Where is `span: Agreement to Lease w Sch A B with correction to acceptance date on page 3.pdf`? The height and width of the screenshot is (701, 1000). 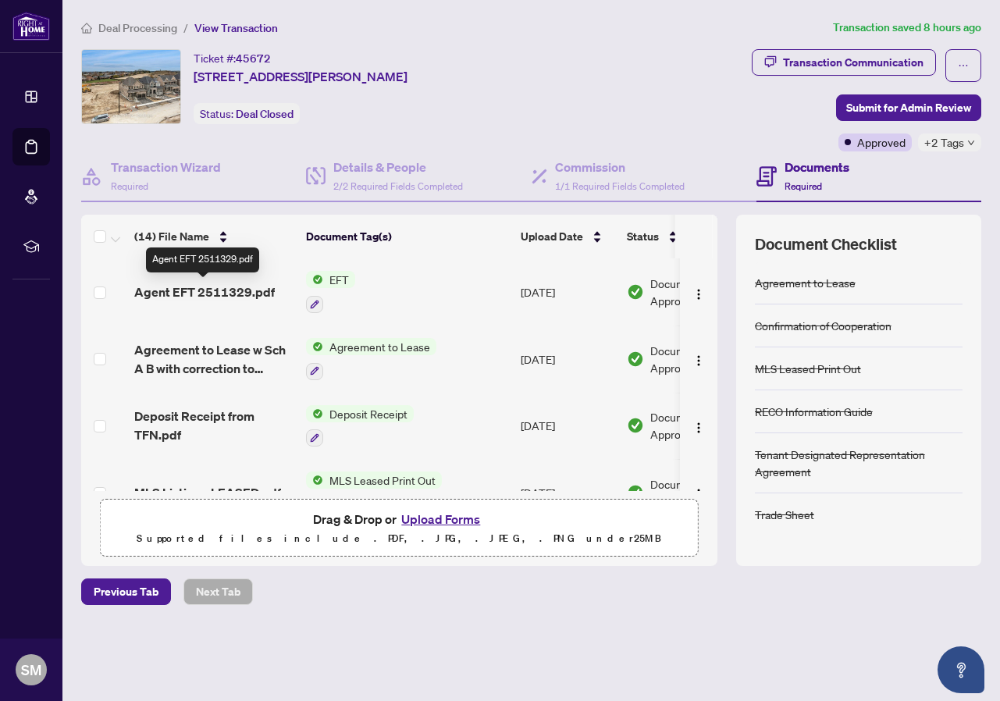 span: Agreement to Lease w Sch A B with correction to acceptance date on page 3.pdf is located at coordinates (214, 359).